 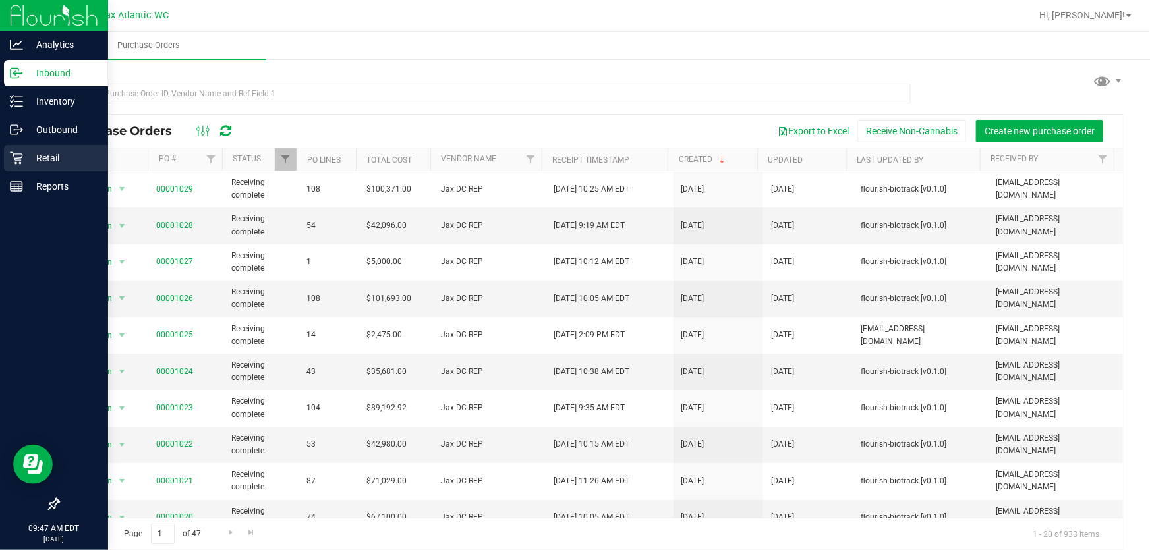 I want to click on input: 1, so click(x=163, y=534).